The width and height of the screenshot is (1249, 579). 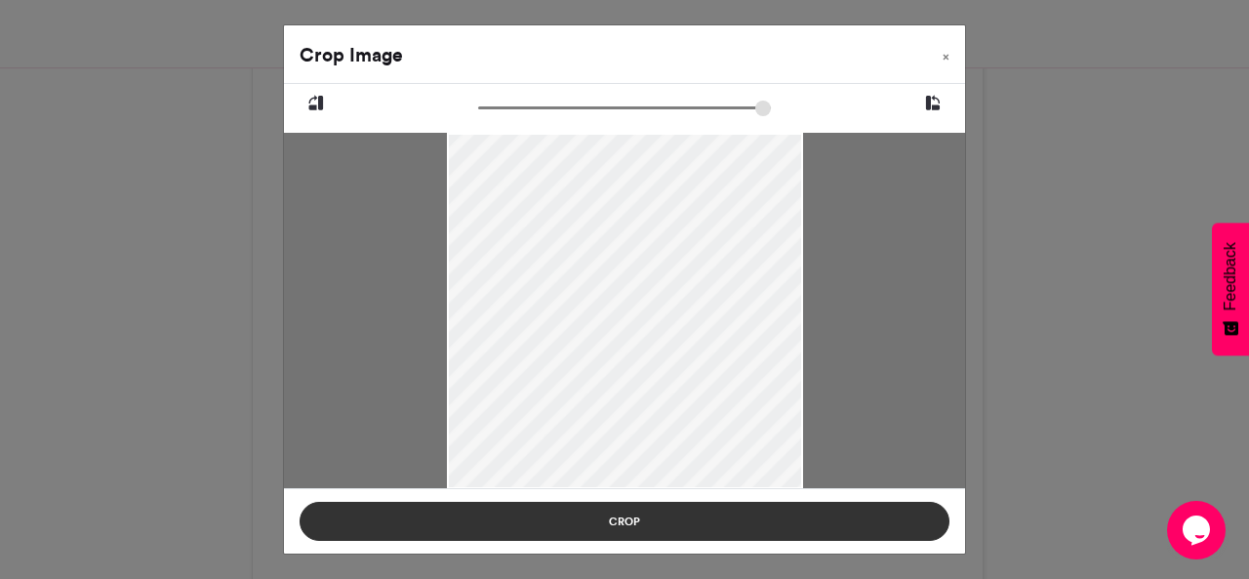 What do you see at coordinates (625, 521) in the screenshot?
I see `button: Crop` at bounding box center [625, 521].